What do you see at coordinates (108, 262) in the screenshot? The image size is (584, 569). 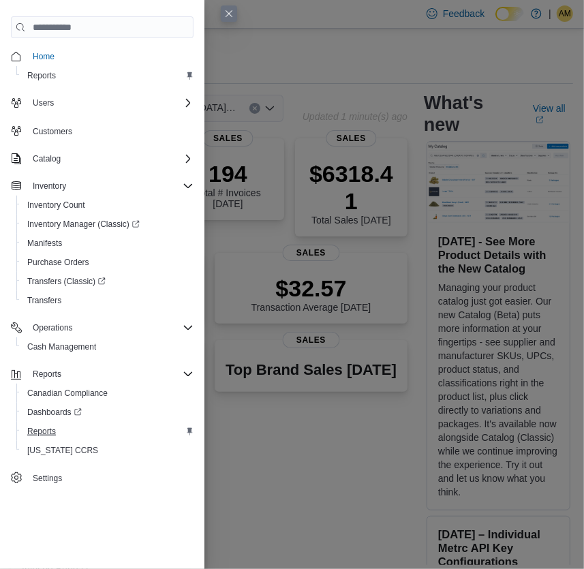 I see `button: Purchase Orders` at bounding box center [108, 262].